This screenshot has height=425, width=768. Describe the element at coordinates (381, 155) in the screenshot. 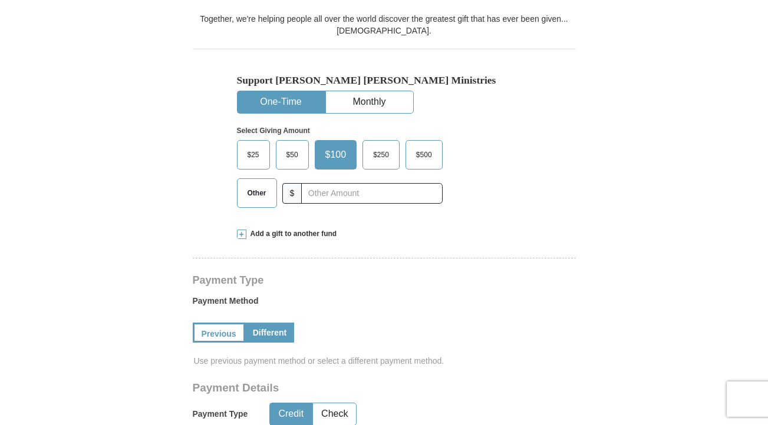

I see `span: $250` at that location.